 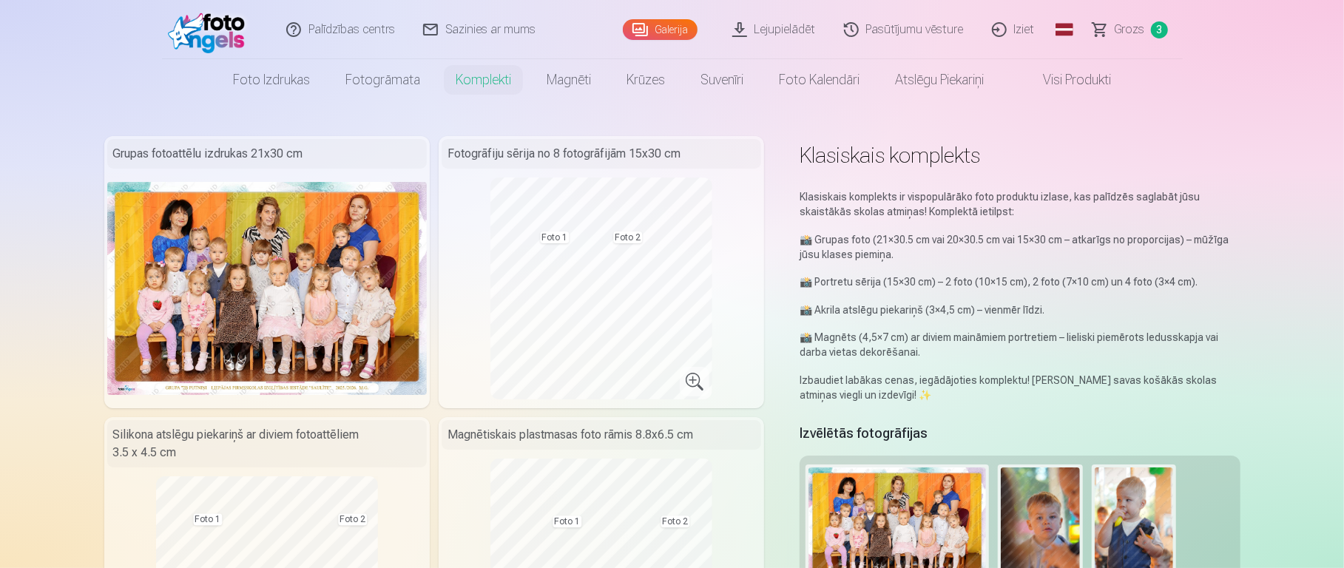 I want to click on div: Magnētiskais plastmasas foto rāmis 8.8x6.5 cm, so click(x=601, y=435).